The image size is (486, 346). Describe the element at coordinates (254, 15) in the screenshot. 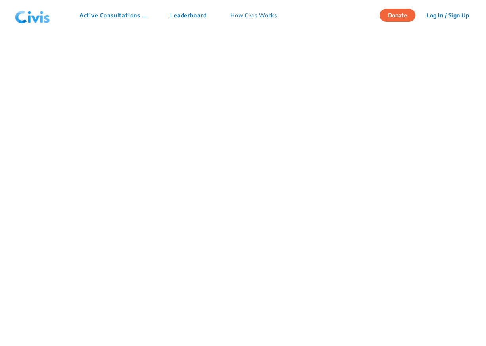

I see `p: How Civis Works` at that location.